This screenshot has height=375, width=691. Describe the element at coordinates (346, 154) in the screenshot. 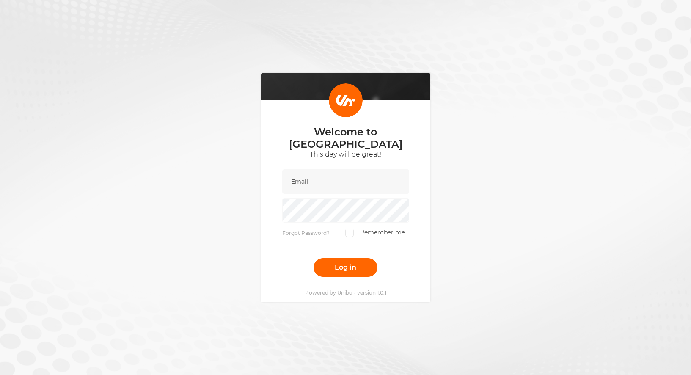

I see `p: This day will be great!` at that location.